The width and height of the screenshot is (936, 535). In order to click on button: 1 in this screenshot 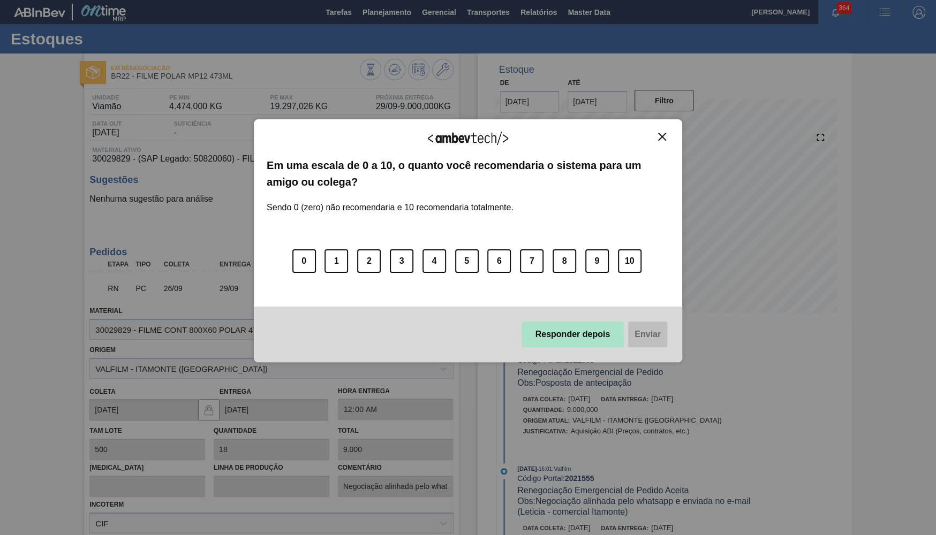, I will do `click(336, 261)`.